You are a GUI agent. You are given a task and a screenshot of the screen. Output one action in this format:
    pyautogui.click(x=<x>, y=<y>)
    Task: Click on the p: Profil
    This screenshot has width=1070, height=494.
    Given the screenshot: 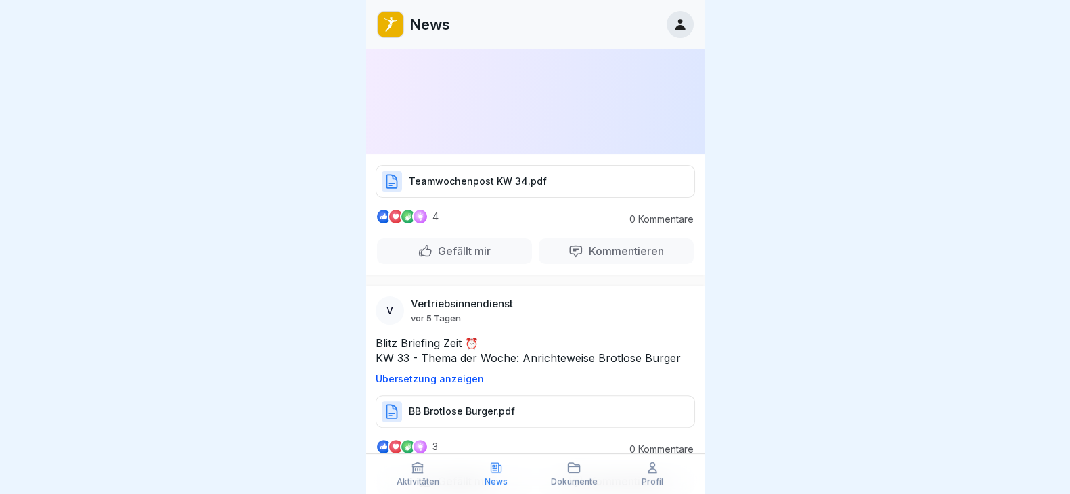 What is the action you would take?
    pyautogui.click(x=652, y=482)
    